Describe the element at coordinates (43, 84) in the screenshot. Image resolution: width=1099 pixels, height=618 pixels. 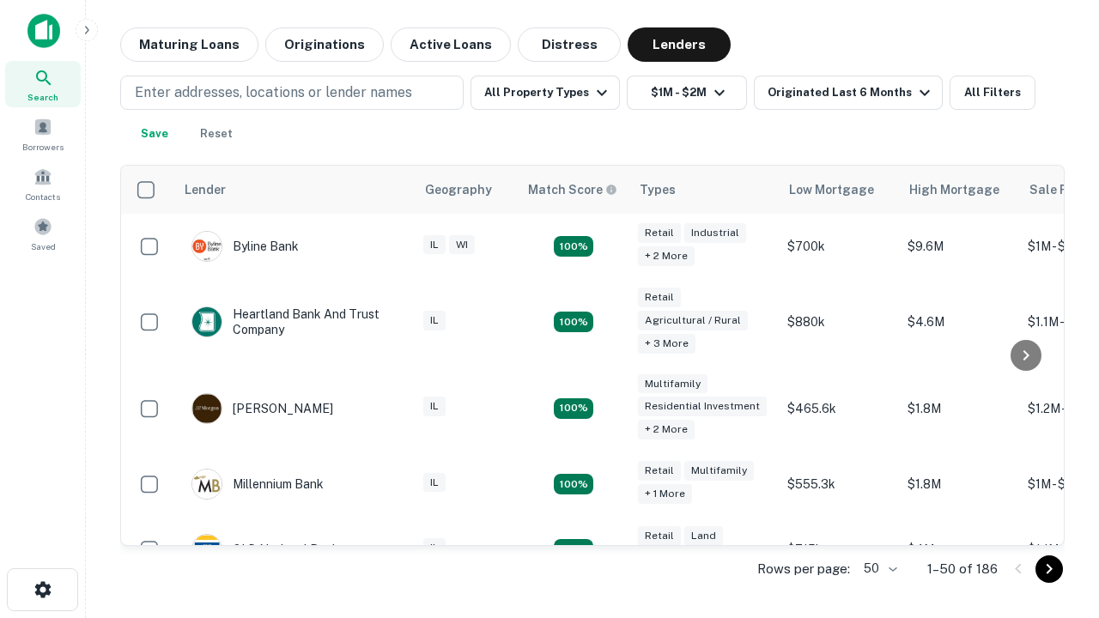
I see `a: Search` at that location.